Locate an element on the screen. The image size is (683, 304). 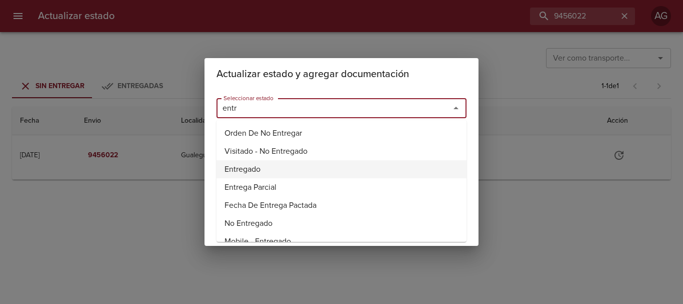
h2: Actualizar estado y agregar documentación is located at coordinates (342, 74).